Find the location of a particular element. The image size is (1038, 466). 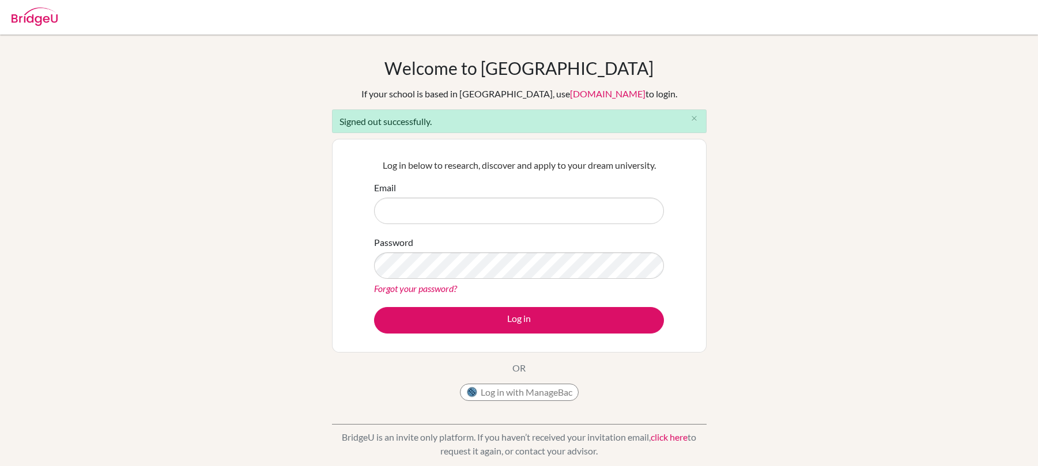

label: Email is located at coordinates (385, 188).